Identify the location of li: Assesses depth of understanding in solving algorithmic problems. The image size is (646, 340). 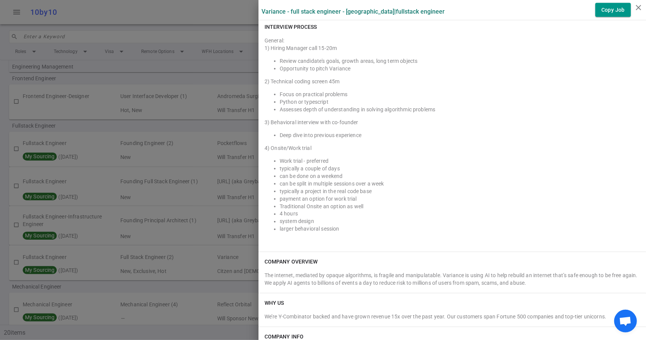
(460, 109).